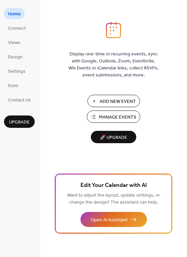  I want to click on span: Views, so click(14, 43).